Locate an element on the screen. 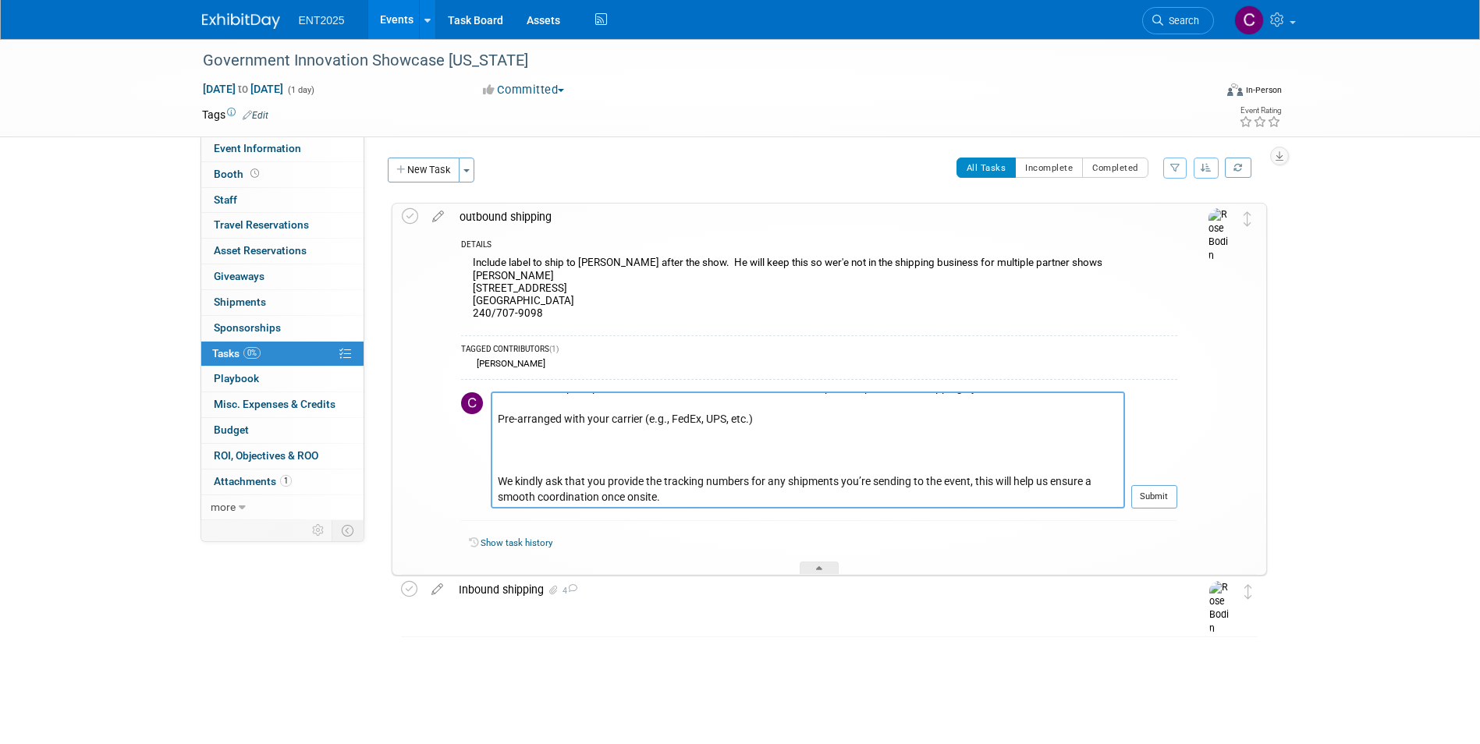  span: 1 is located at coordinates (286, 481).